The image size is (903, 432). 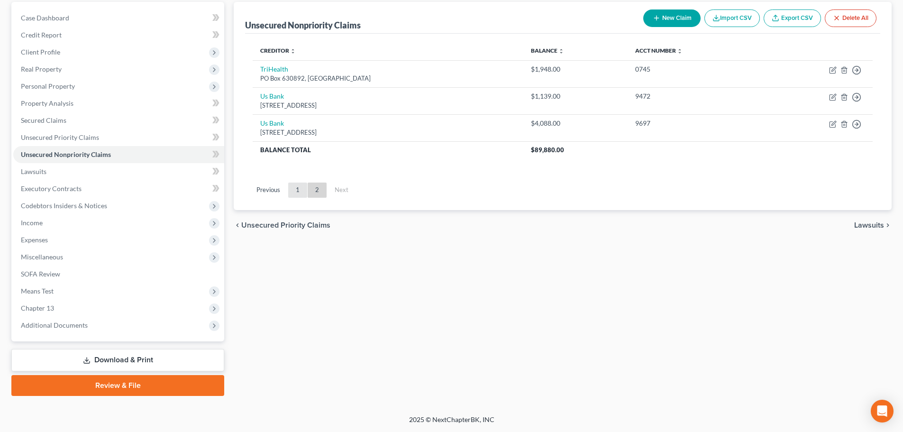 I want to click on span: $89,880.00, so click(x=548, y=150).